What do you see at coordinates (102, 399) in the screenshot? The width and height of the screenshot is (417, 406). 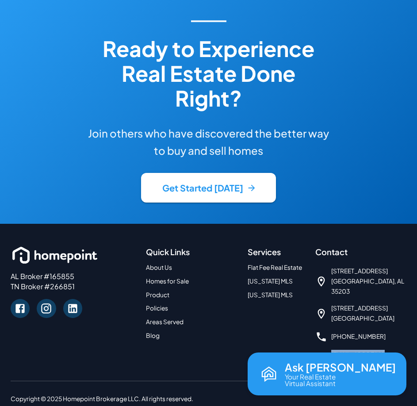 I see `span: Copyright © 2025 Homepoint Brokerage LLC. All rights reserved.` at bounding box center [102, 399].